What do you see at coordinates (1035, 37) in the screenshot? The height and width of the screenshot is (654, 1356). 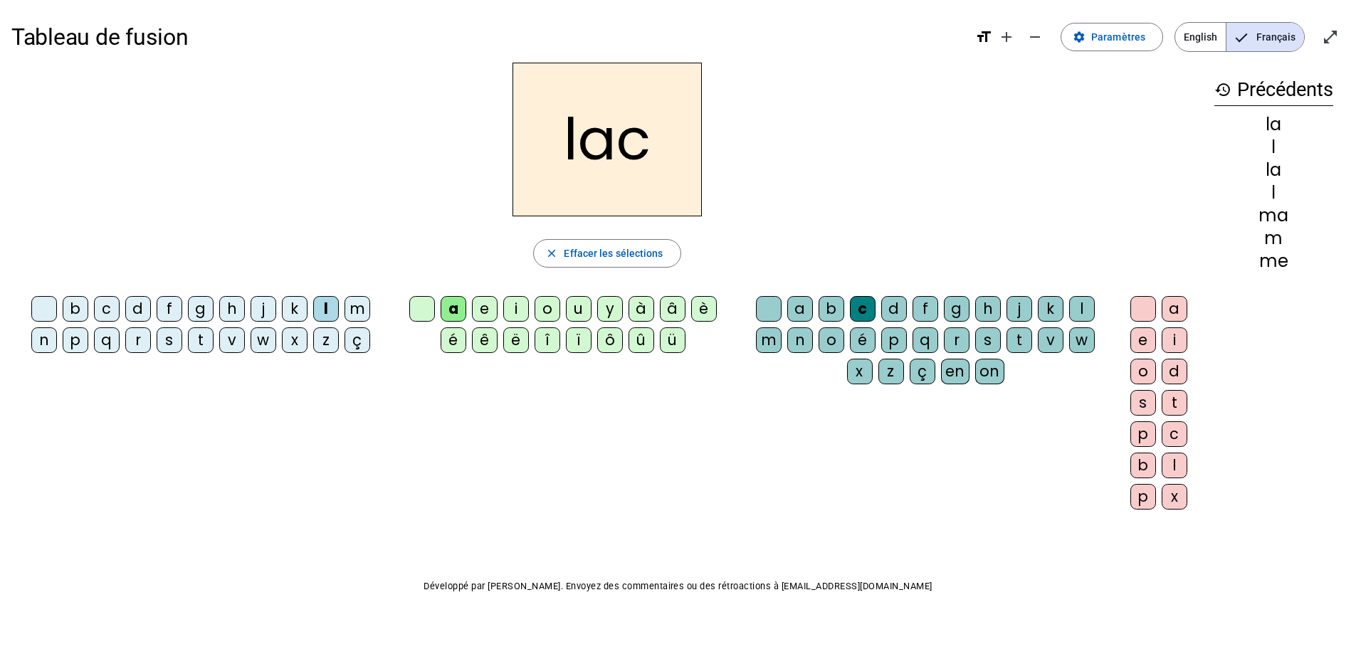 I see `button: Diminuer la taille de la police` at bounding box center [1035, 37].